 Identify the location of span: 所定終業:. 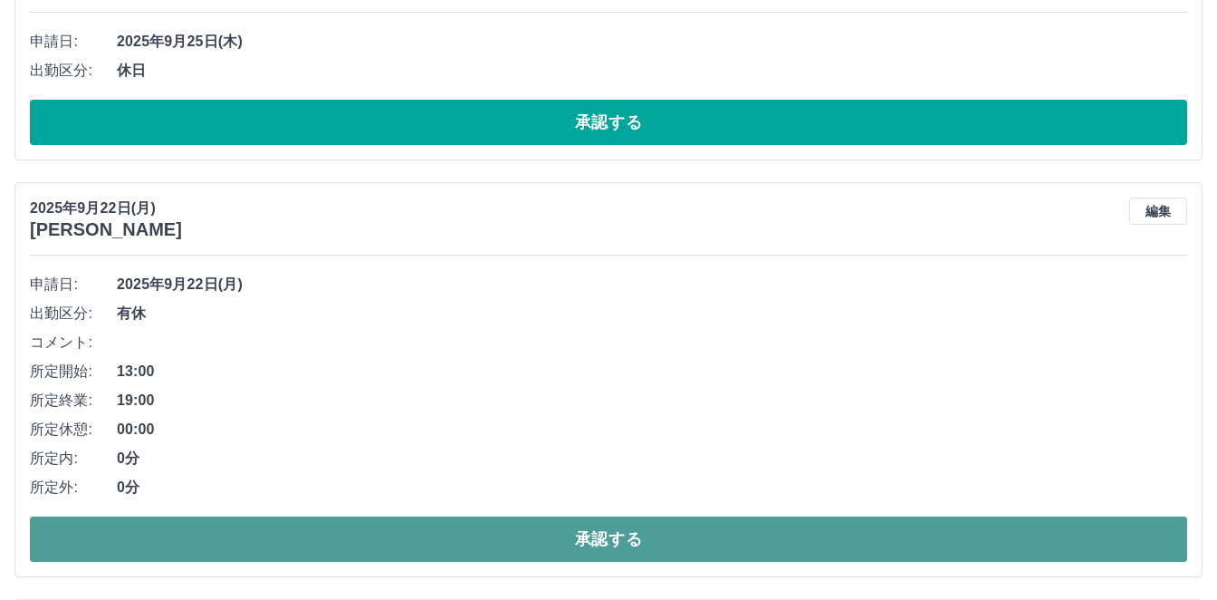
(73, 400).